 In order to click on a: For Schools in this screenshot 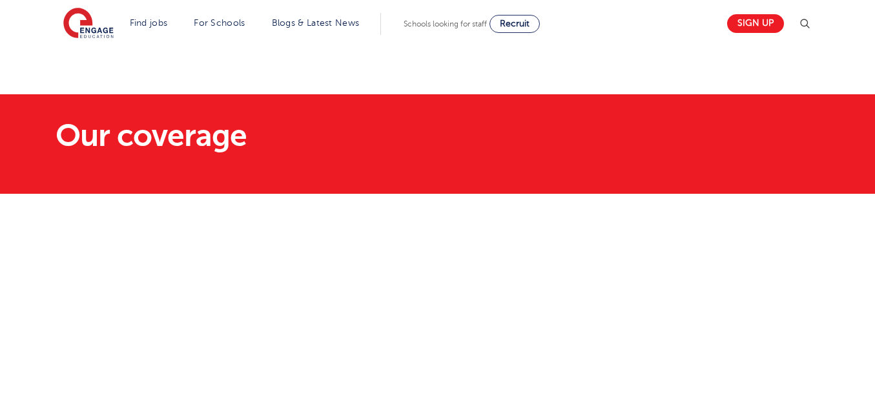, I will do `click(219, 23)`.